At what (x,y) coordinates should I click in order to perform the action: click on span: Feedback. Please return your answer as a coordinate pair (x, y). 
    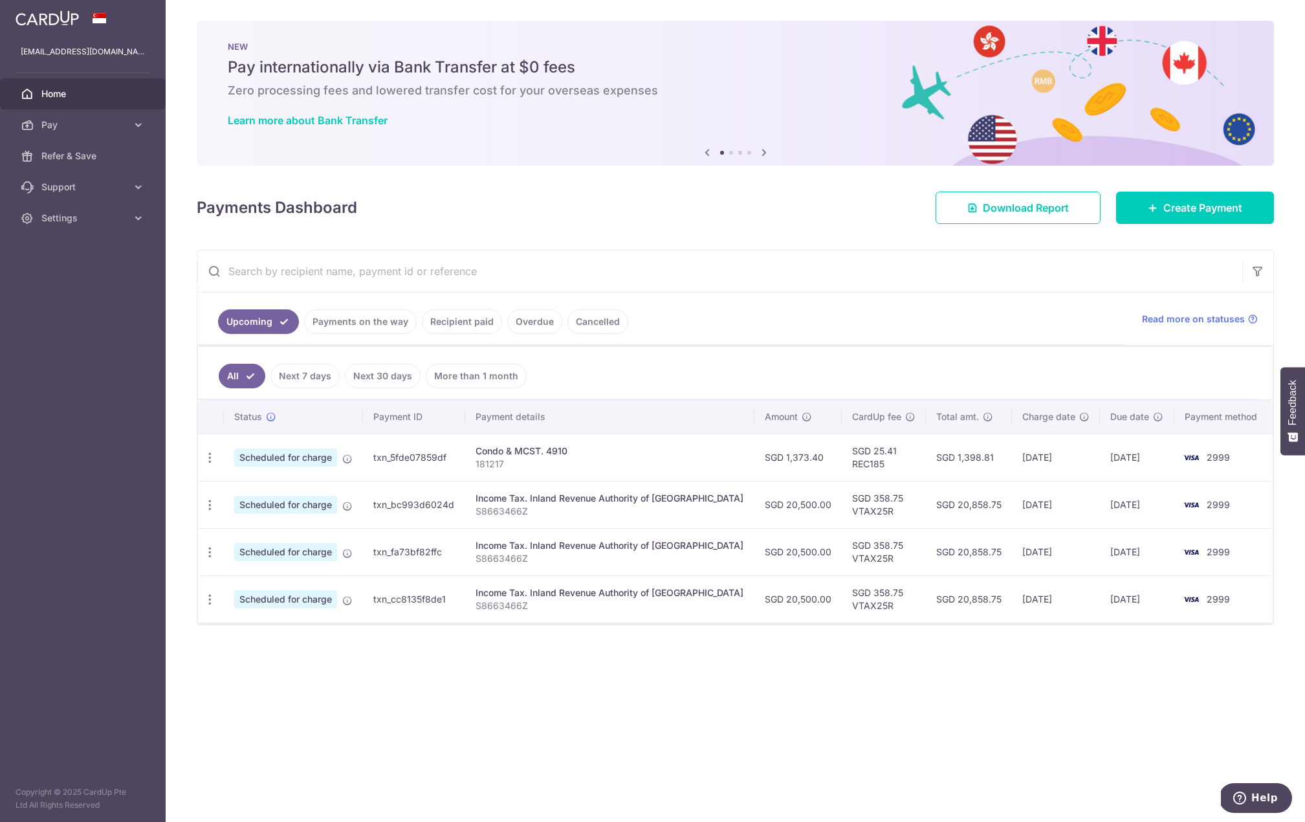
    Looking at the image, I should click on (1293, 402).